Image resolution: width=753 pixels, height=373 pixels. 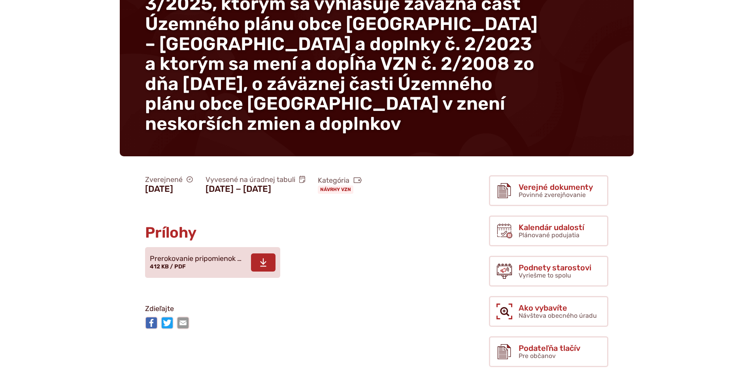 What do you see at coordinates (549, 235) in the screenshot?
I see `span: Plánované podujatia` at bounding box center [549, 235].